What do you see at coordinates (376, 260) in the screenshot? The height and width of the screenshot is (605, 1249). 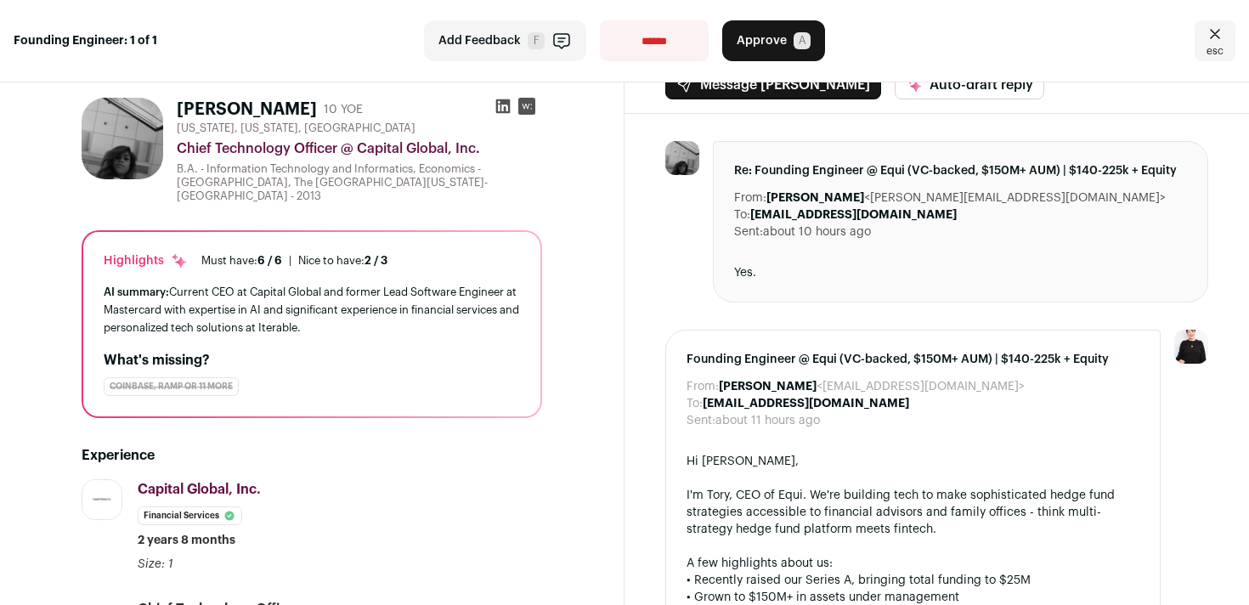 I see `span: 2 / 3` at bounding box center [376, 260].